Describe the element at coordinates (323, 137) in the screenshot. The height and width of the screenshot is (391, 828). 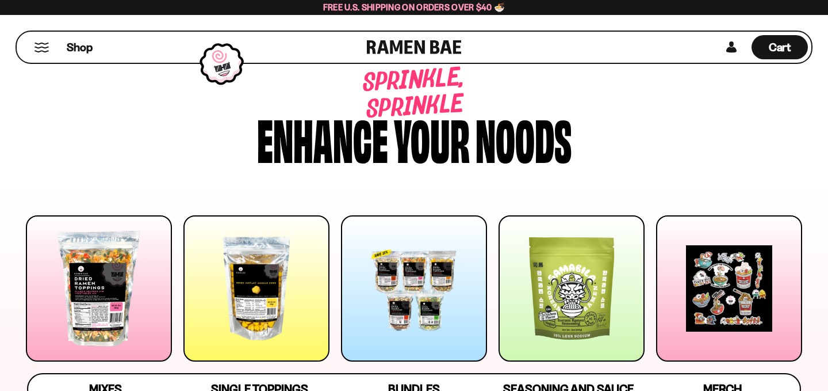
I see `div: Enhance` at that location.